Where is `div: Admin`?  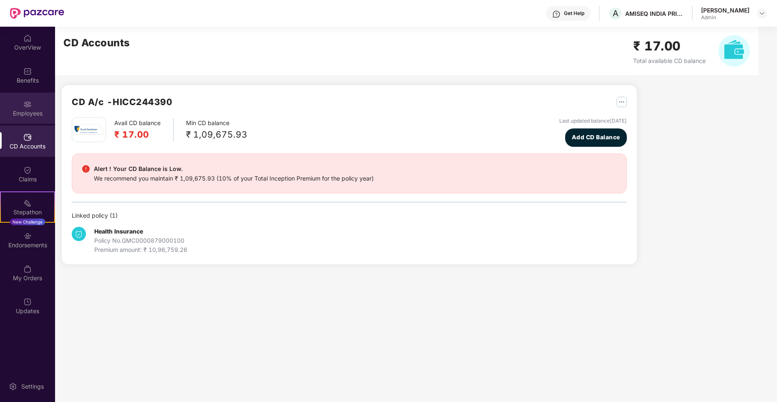 div: Admin is located at coordinates (725, 18).